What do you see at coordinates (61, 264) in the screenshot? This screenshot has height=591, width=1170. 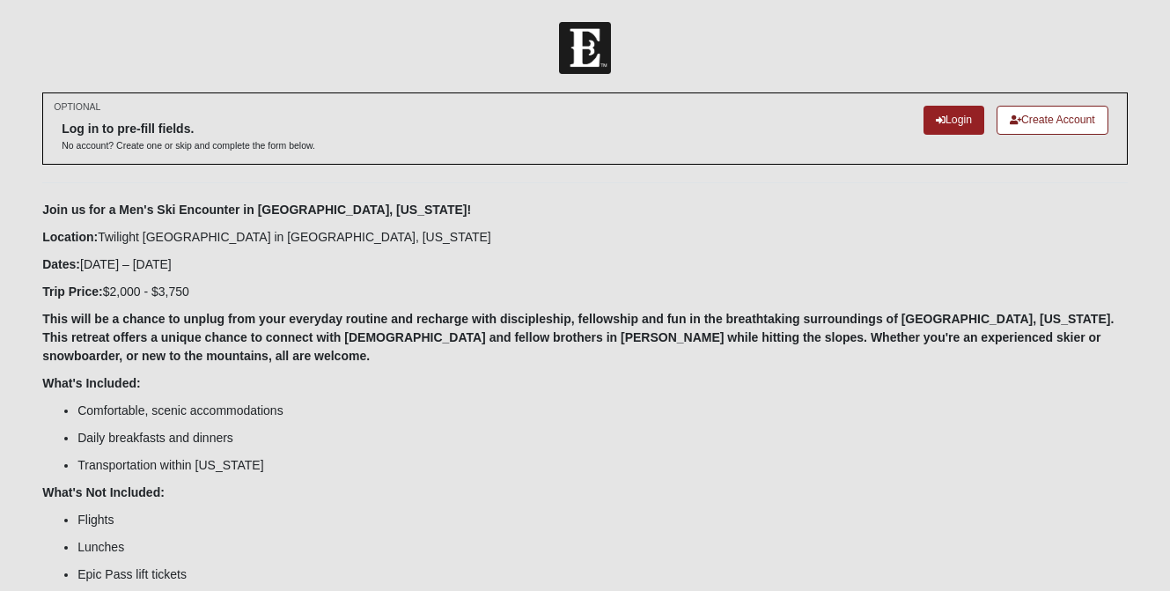 I see `b: Dates:` at bounding box center [61, 264].